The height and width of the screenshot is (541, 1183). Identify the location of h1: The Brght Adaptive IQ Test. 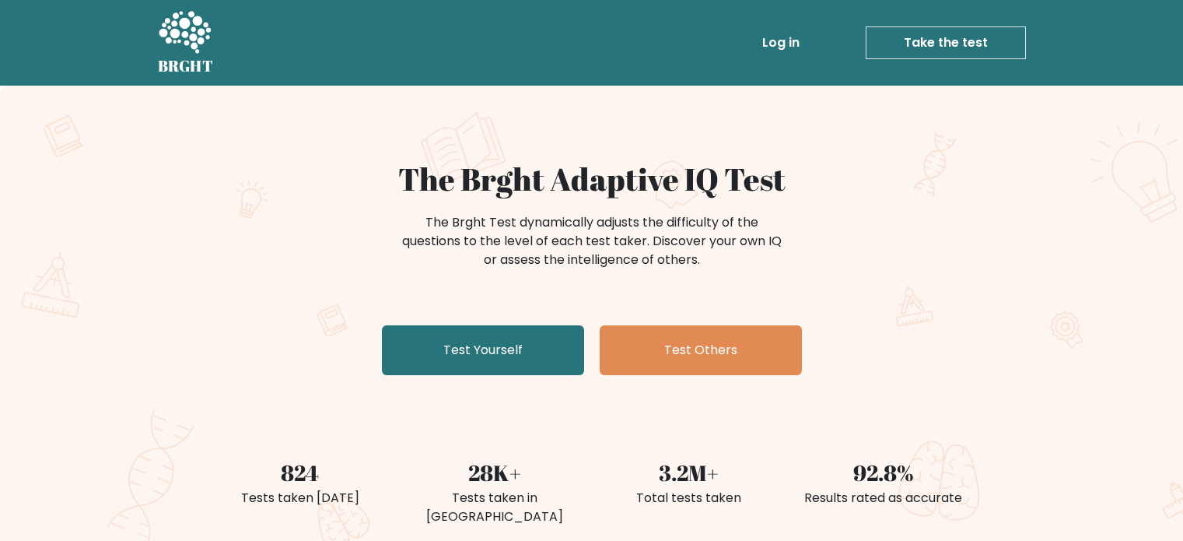
(592, 179).